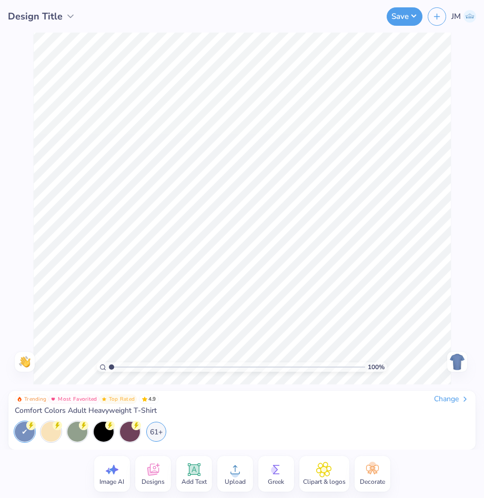 This screenshot has width=484, height=498. I want to click on img: Trending sort, so click(19, 399).